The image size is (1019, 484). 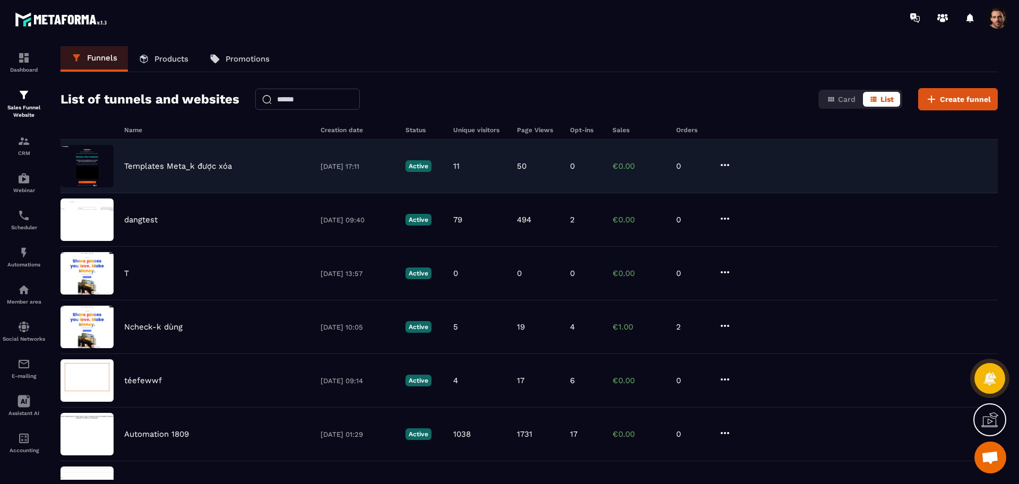 What do you see at coordinates (24, 438) in the screenshot?
I see `img: accountant` at bounding box center [24, 438].